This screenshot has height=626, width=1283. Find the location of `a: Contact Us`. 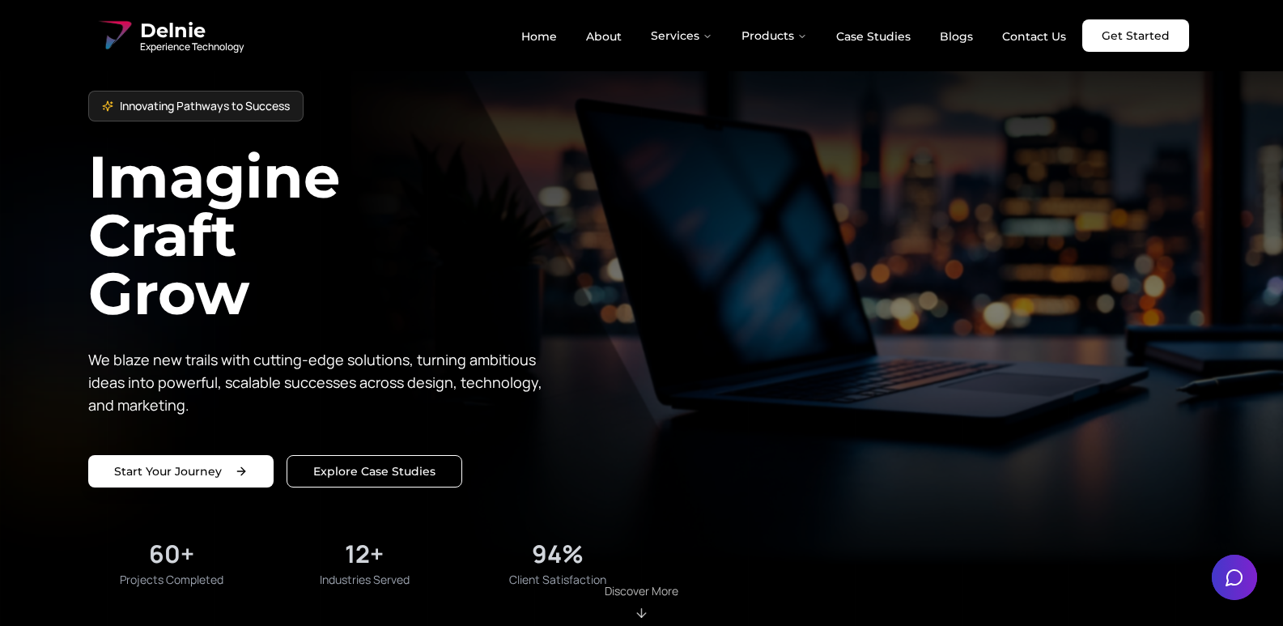

a: Contact Us is located at coordinates (1033, 36).